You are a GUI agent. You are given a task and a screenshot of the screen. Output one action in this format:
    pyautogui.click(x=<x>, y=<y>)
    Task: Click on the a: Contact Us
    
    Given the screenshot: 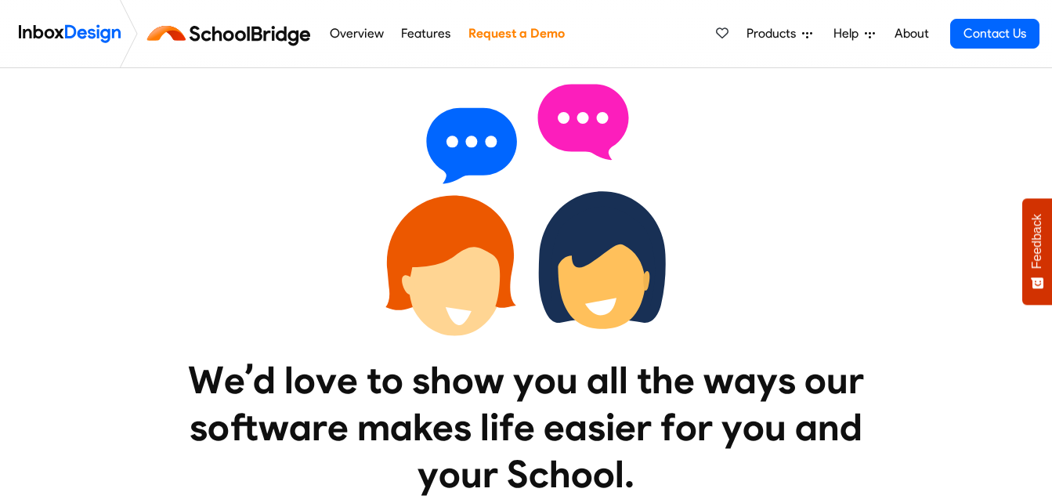 What is the action you would take?
    pyautogui.click(x=995, y=34)
    